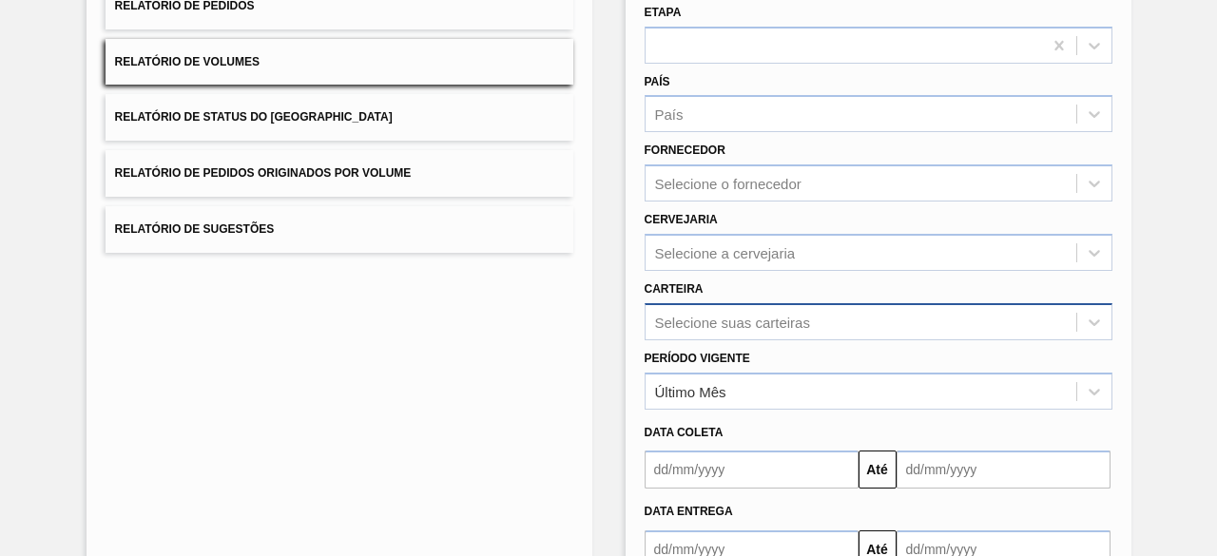  What do you see at coordinates (878, 470) in the screenshot?
I see `button: Até` at bounding box center [878, 470].